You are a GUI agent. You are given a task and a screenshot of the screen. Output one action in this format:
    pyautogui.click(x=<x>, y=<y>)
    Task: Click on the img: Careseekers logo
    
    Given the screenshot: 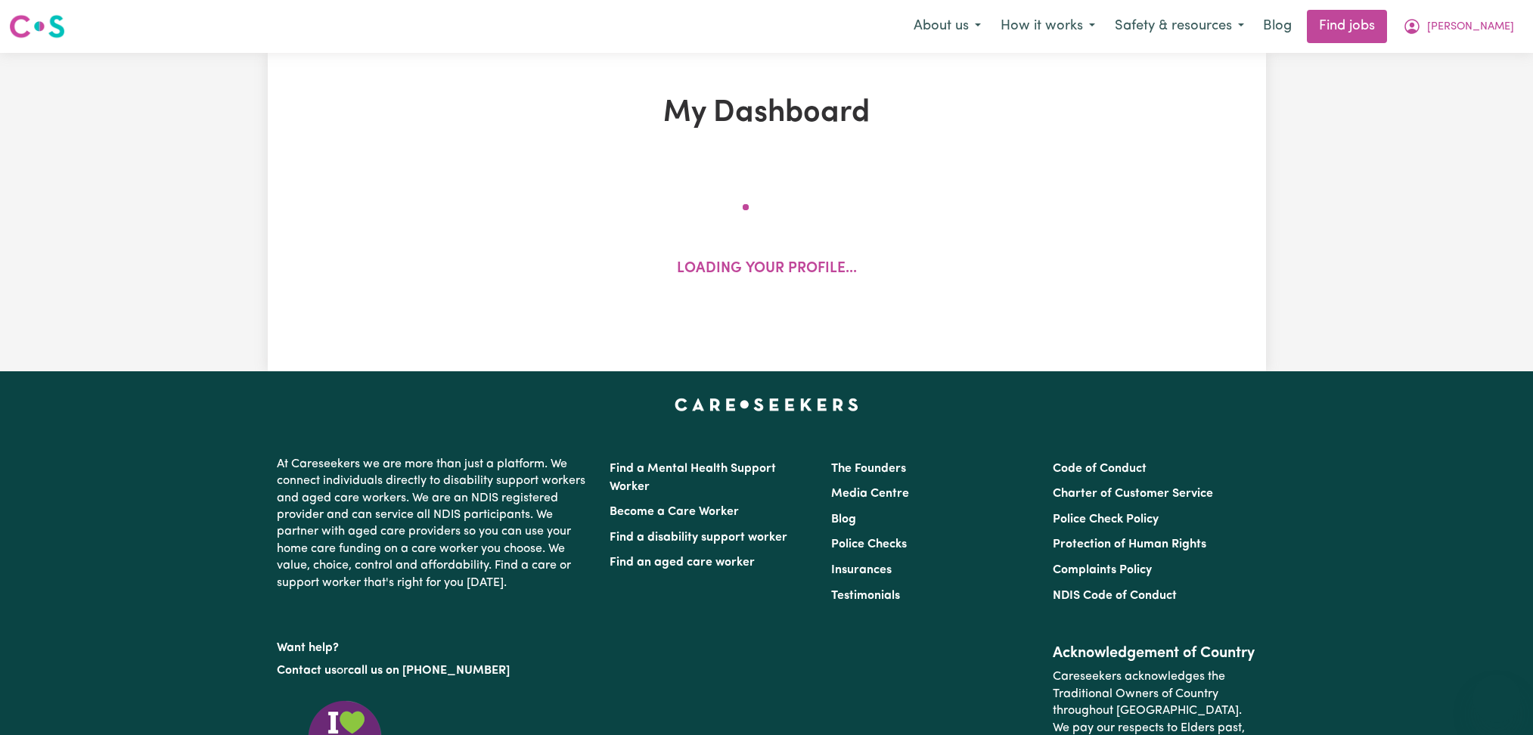 What is the action you would take?
    pyautogui.click(x=37, y=26)
    